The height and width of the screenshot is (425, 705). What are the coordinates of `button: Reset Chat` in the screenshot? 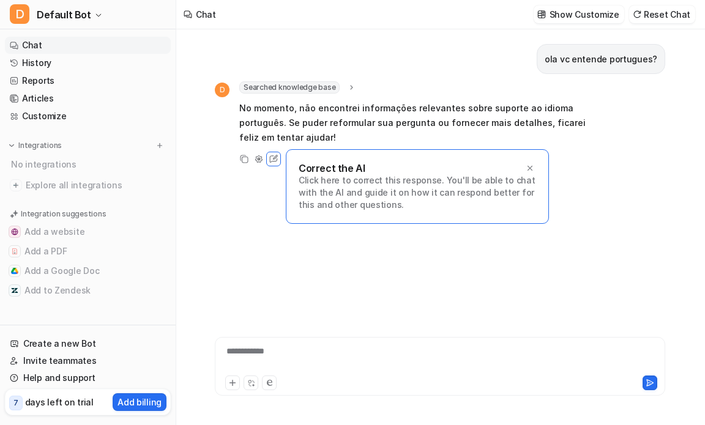 It's located at (662, 14).